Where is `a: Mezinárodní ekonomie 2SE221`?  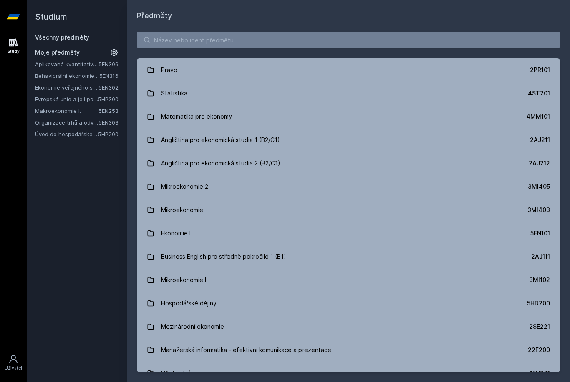 a: Mezinárodní ekonomie 2SE221 is located at coordinates (348, 327).